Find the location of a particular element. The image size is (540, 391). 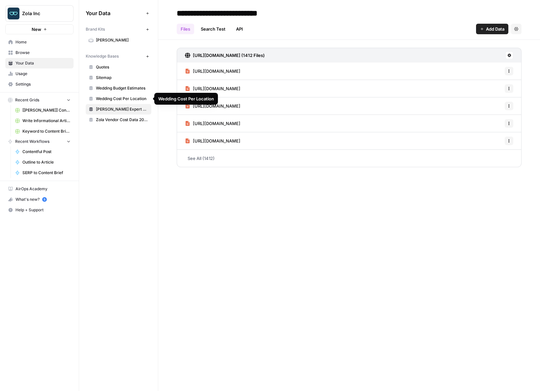

span: Recent Grids is located at coordinates (27, 100).